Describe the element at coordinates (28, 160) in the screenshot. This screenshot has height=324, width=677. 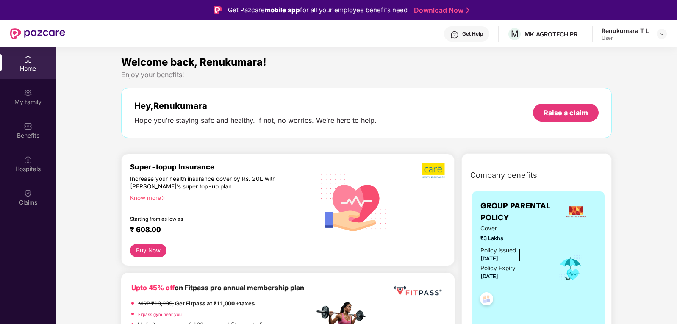
I see `img: svg+xml;base64,PHN2ZyBpZD0iSG9zcGl0YWxzIiB4bWxucz0iaHR0cDovL3d3dy53My5vcmcvMjAwMC9zdmciIHdpZHRoPS...` at that location.